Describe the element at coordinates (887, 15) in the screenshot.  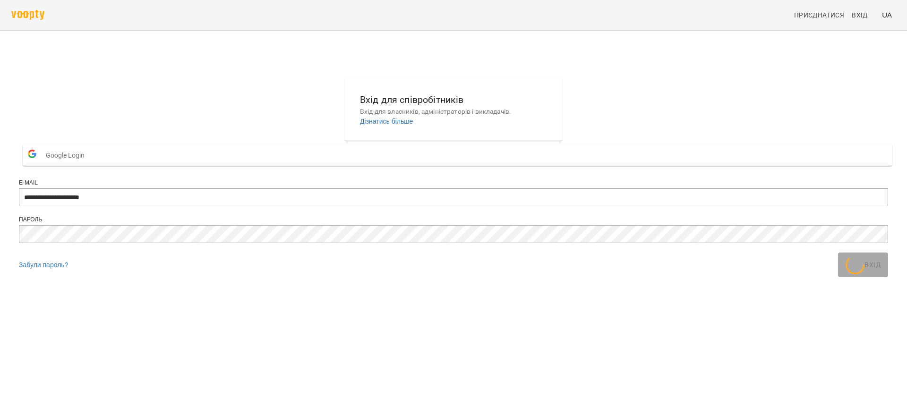
I see `button: UA` at that location.